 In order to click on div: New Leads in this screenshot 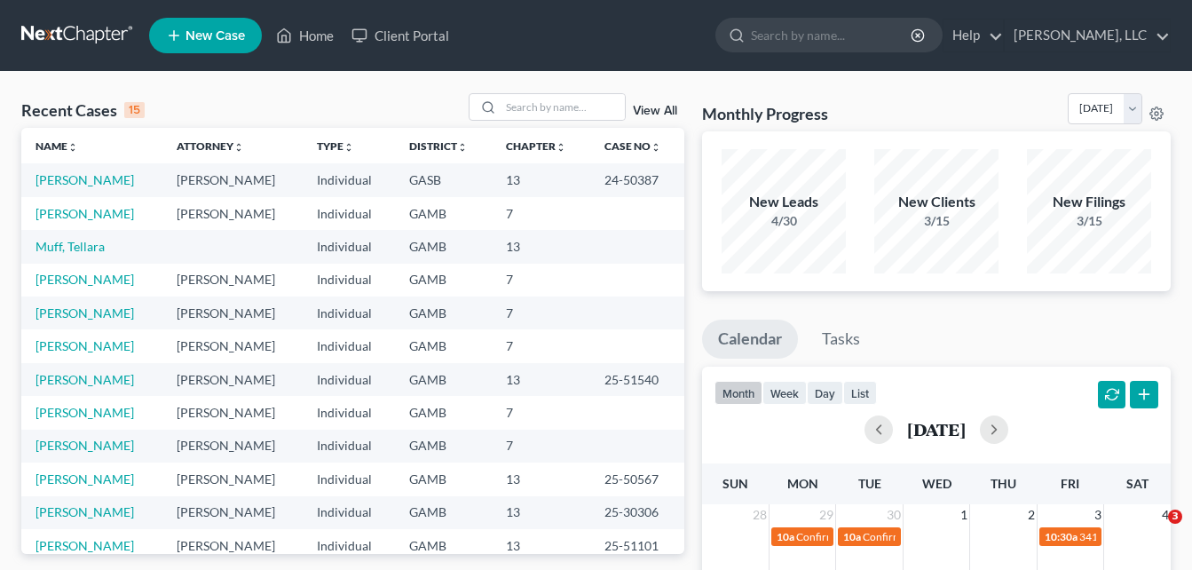, I will do `click(784, 201)`.